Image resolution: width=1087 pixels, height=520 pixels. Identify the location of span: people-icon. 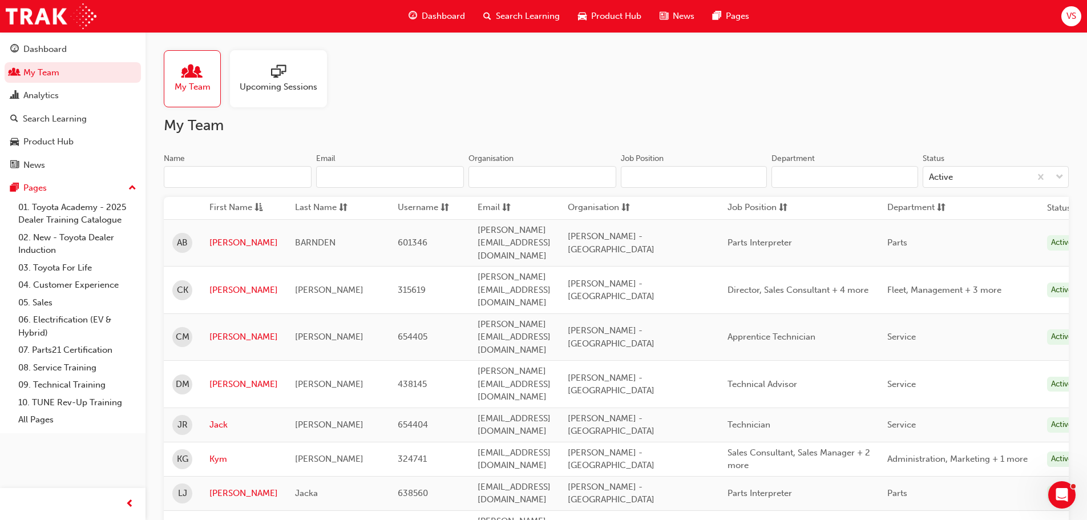
(192, 72).